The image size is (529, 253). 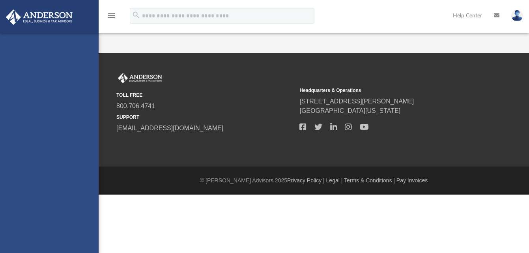 What do you see at coordinates (306, 180) in the screenshot?
I see `a: Privacy Policy |` at bounding box center [306, 180].